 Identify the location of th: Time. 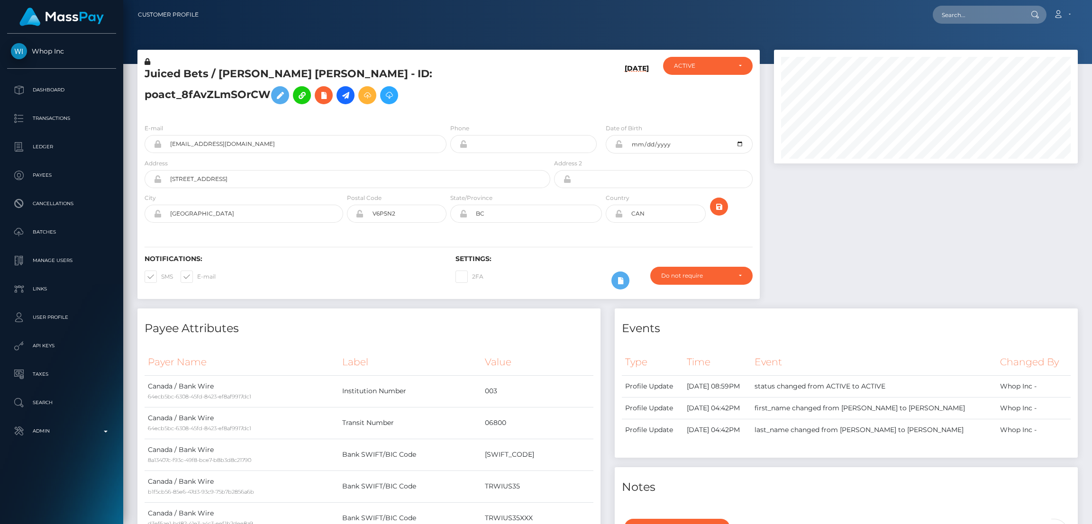
(717, 362).